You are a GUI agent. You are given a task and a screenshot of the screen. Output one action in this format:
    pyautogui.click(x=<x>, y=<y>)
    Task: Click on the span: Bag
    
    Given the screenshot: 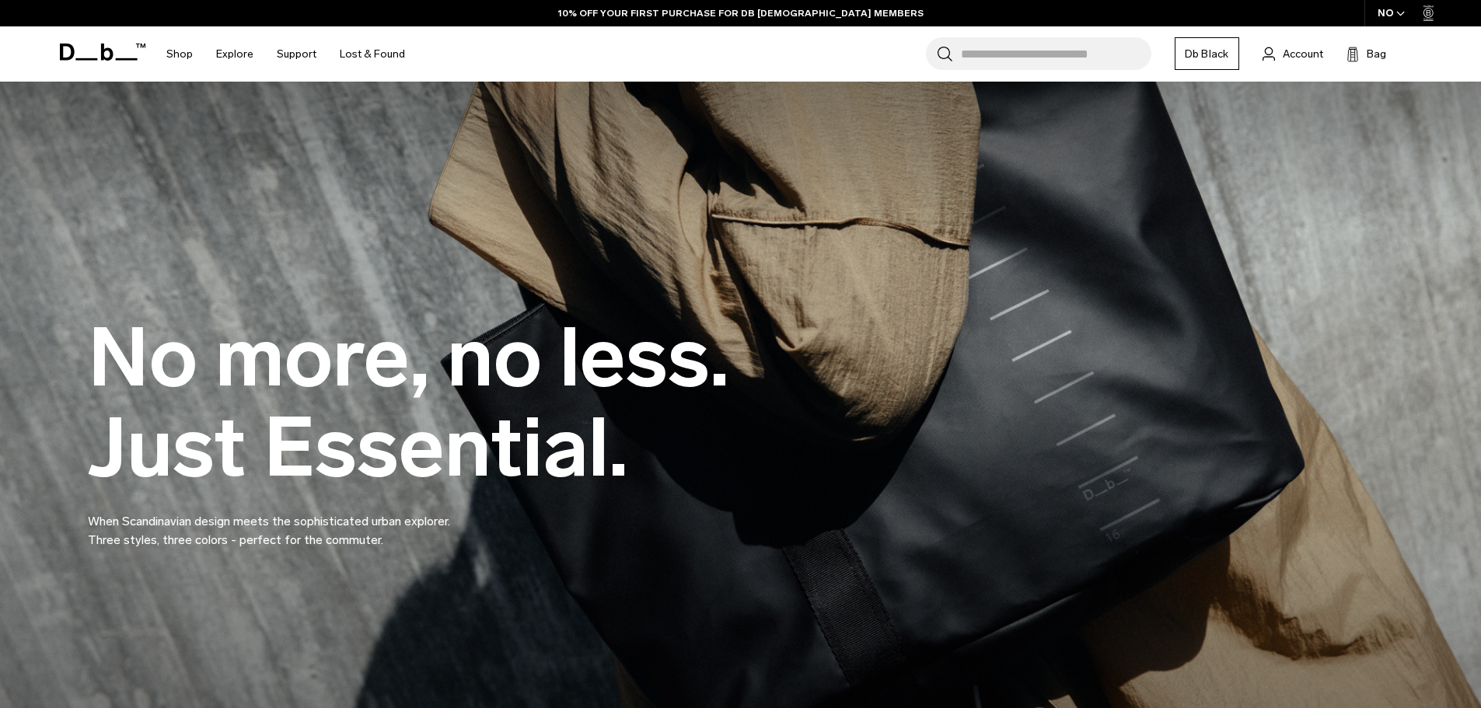 What is the action you would take?
    pyautogui.click(x=1376, y=54)
    